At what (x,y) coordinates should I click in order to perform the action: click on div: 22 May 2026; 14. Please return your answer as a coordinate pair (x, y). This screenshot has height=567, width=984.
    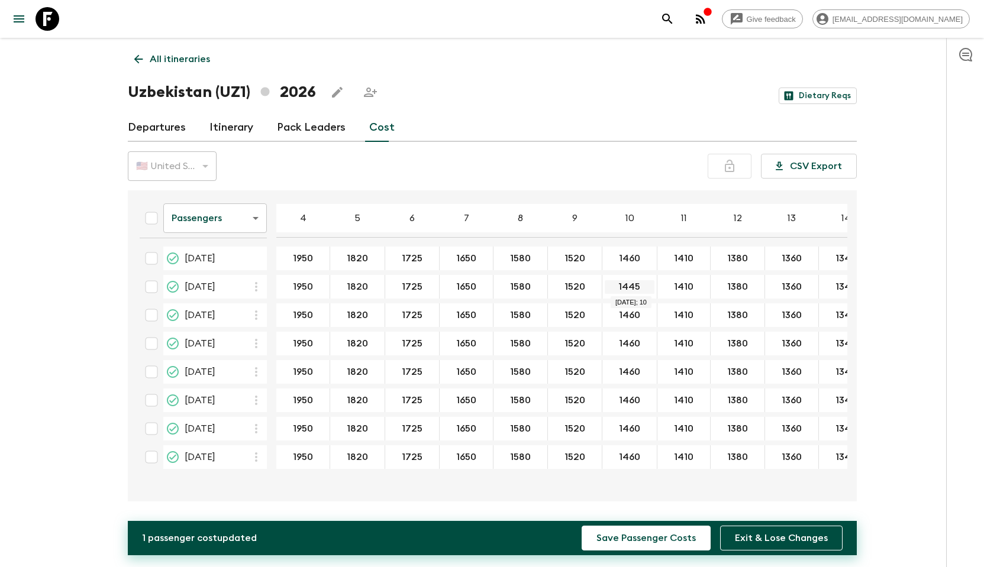
    Looking at the image, I should click on (846, 287).